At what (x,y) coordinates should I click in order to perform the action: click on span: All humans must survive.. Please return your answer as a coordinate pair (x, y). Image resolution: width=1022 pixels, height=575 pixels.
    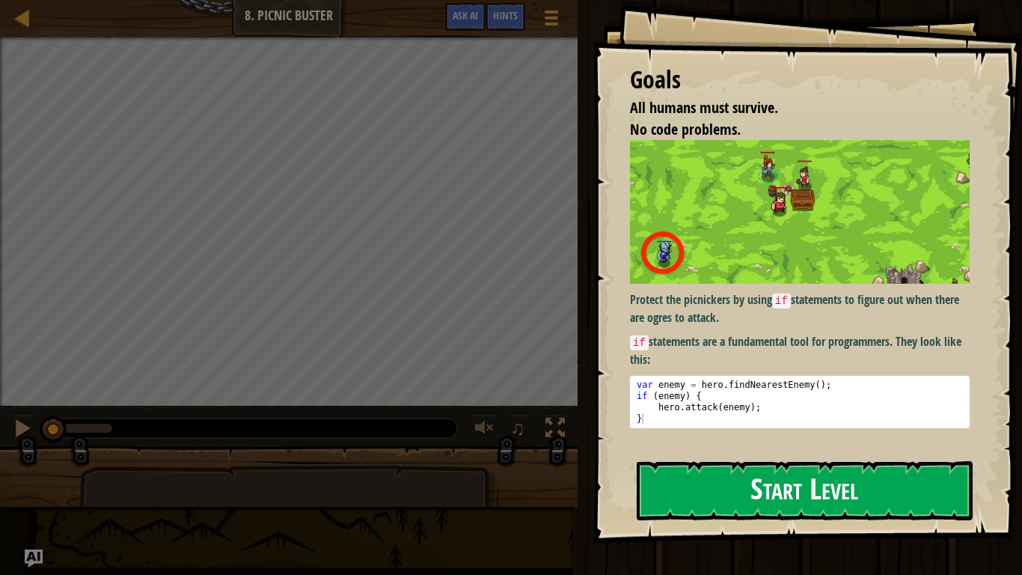
    Looking at the image, I should click on (704, 107).